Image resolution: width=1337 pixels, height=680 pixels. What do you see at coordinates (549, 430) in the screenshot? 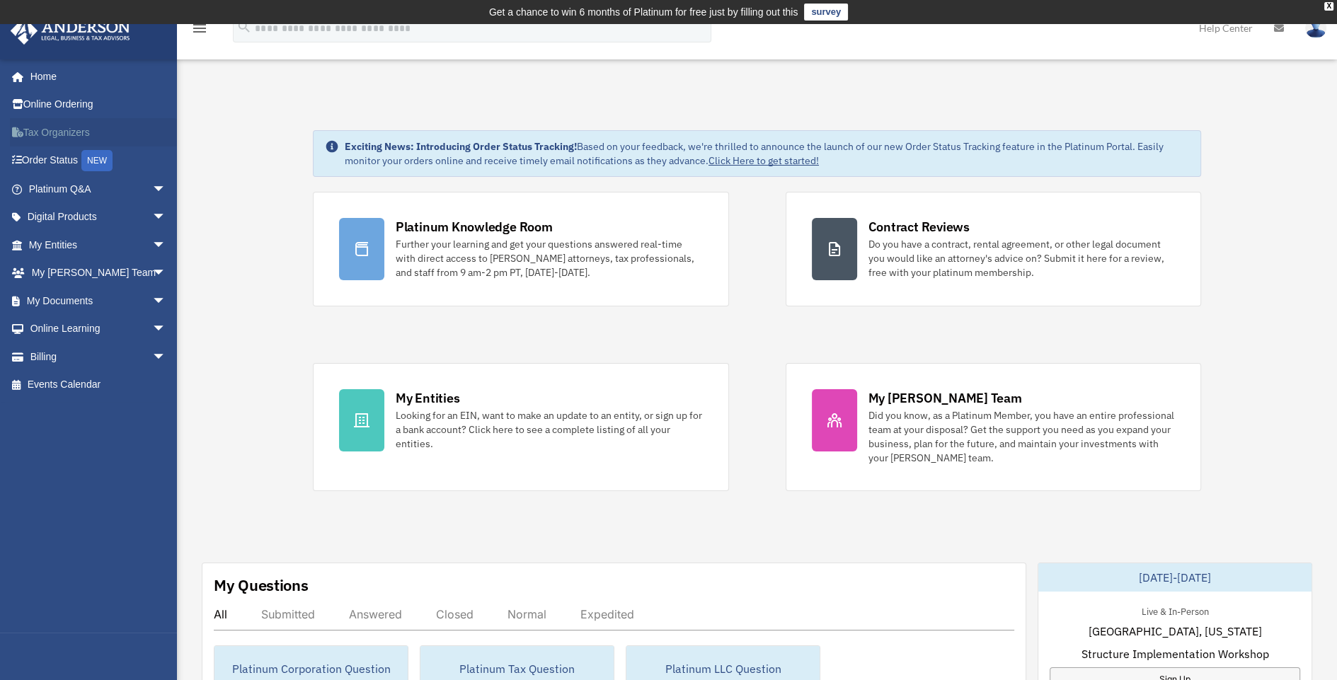
I see `div: Looking for an EIN, want to make an update to an entity, or sign up for a bank account? Click her...` at bounding box center [549, 430].